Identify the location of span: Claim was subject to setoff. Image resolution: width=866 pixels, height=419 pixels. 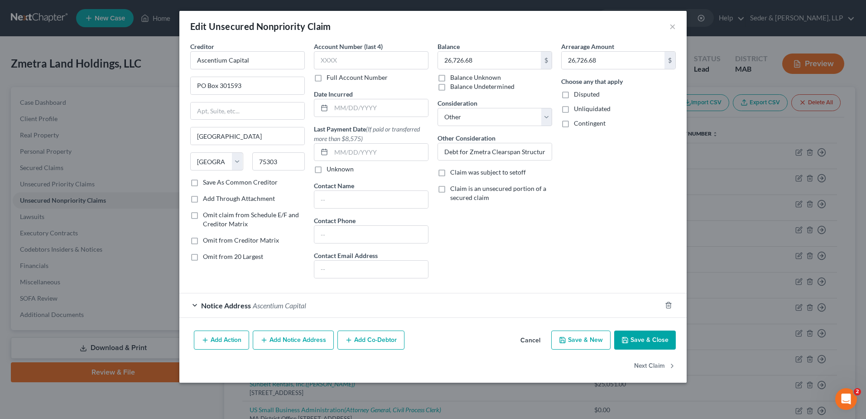
(488, 172).